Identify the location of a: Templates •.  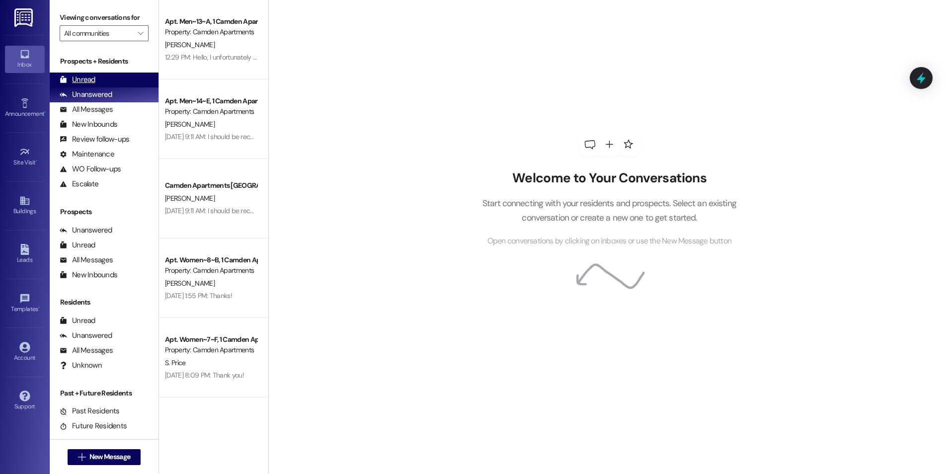
(25, 303).